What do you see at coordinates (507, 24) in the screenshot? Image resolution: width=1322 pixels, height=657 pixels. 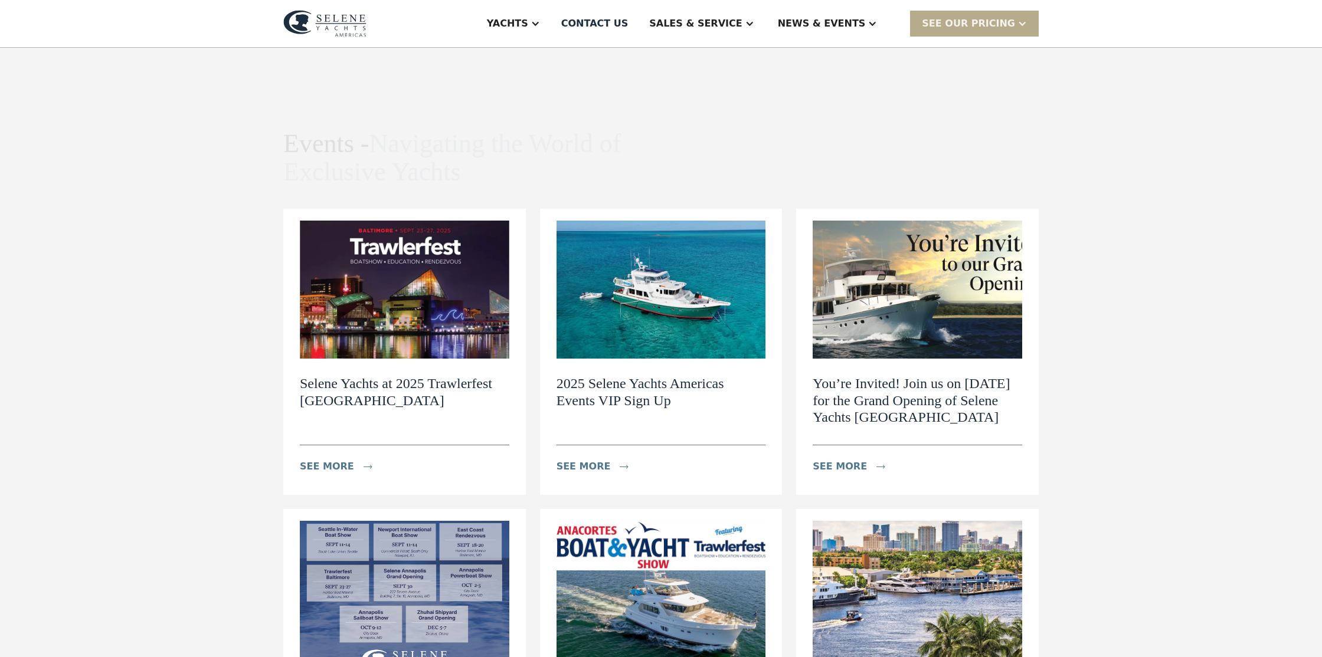 I see `div: Yachts` at bounding box center [507, 24].